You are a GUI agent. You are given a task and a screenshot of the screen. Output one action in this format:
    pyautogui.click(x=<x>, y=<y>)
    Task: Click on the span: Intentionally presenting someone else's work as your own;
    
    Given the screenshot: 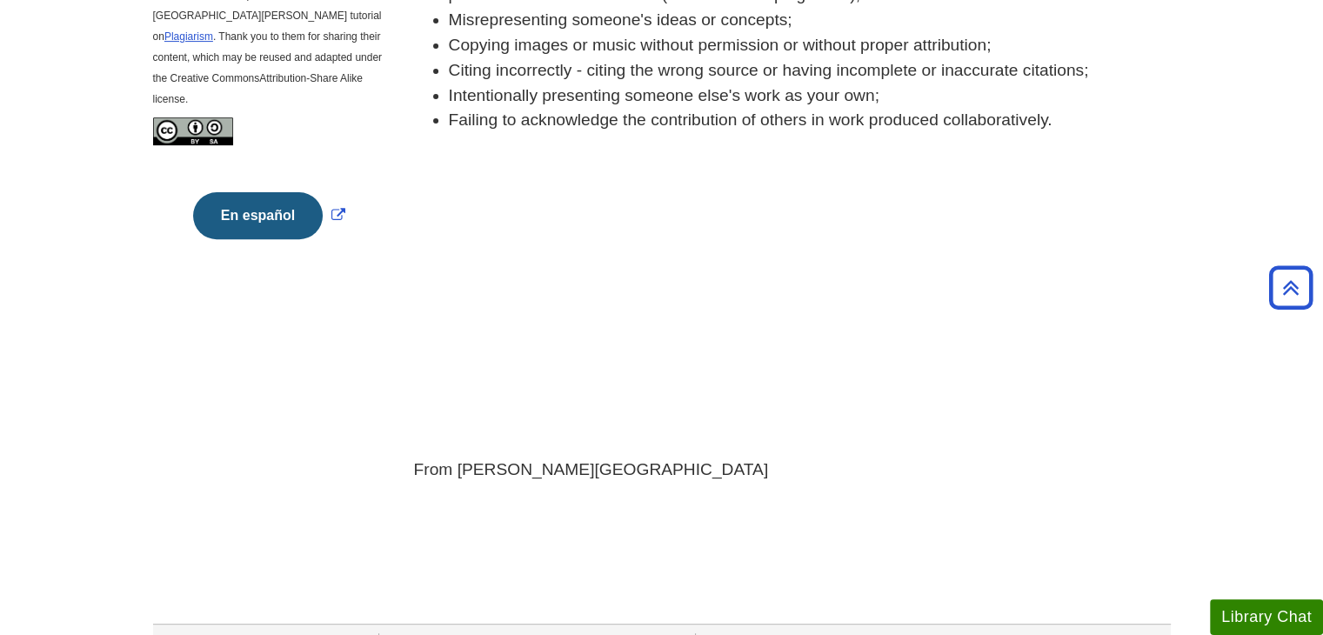 What is the action you would take?
    pyautogui.click(x=664, y=95)
    